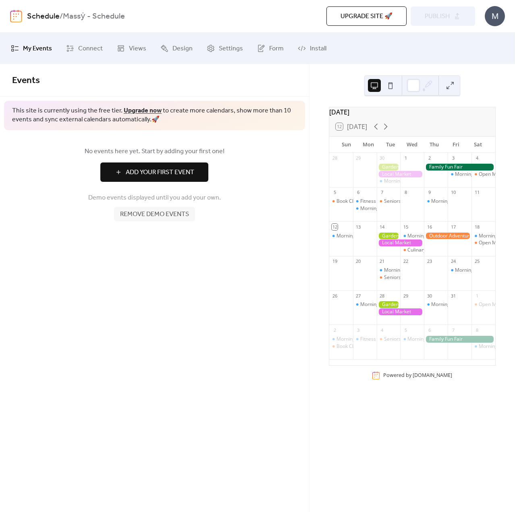  Describe the element at coordinates (143, 110) in the screenshot. I see `a: Upgrade now` at that location.